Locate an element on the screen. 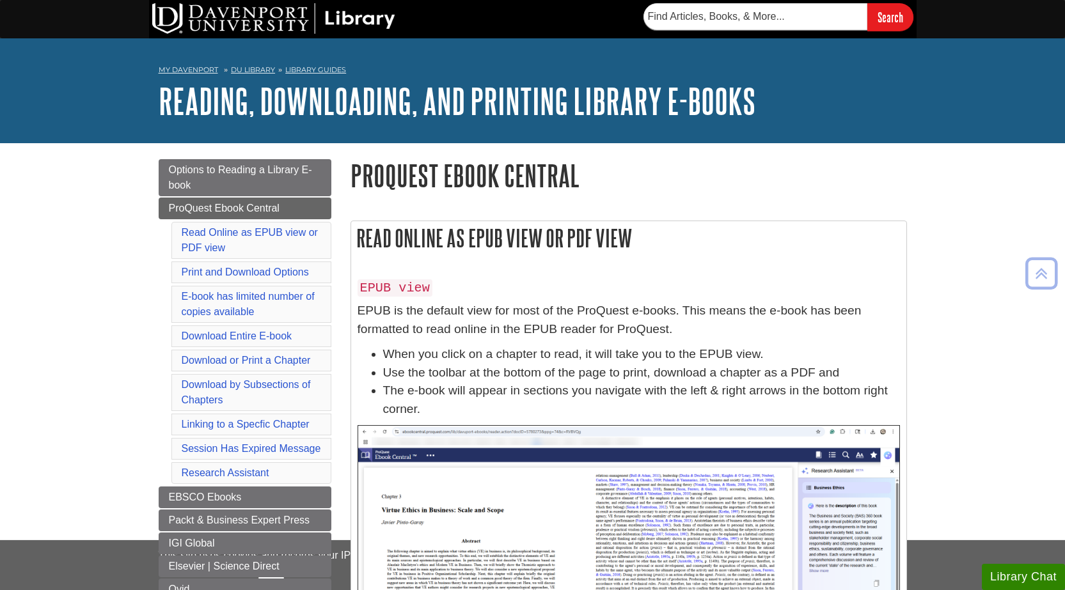 The width and height of the screenshot is (1065, 590). a: EBSCO Ebooks is located at coordinates (245, 497).